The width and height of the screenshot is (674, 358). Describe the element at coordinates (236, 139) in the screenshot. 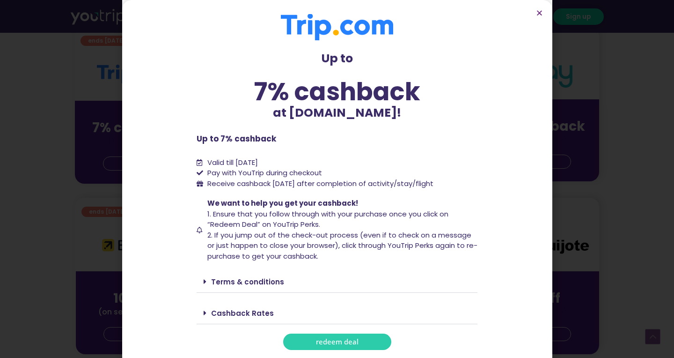

I see `b: Up to 7% cashback` at that location.